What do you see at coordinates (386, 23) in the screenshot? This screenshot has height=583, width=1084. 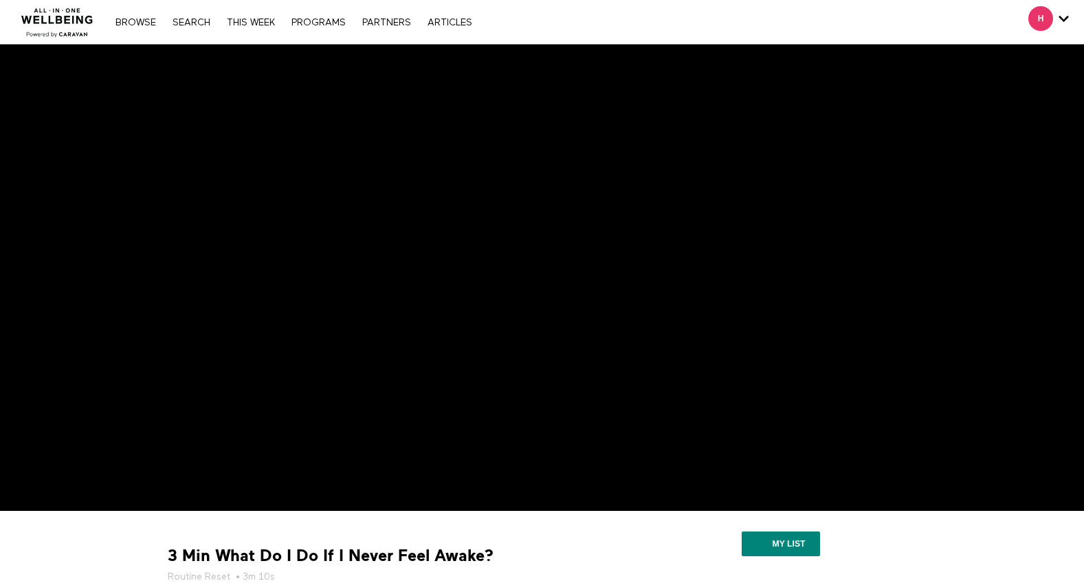 I see `a: PARTNERS` at bounding box center [386, 23].